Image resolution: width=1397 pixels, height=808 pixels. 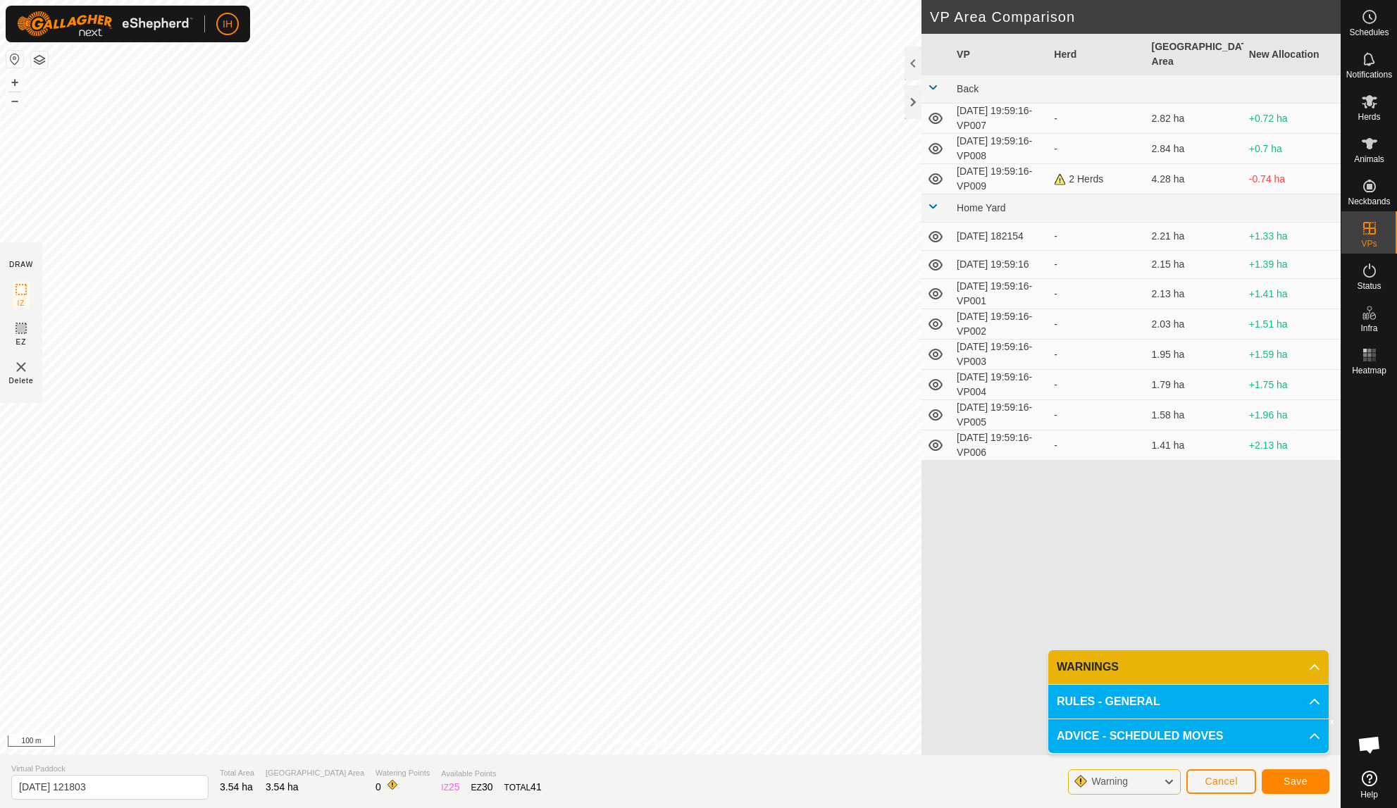 I want to click on span: Help, so click(x=1369, y=795).